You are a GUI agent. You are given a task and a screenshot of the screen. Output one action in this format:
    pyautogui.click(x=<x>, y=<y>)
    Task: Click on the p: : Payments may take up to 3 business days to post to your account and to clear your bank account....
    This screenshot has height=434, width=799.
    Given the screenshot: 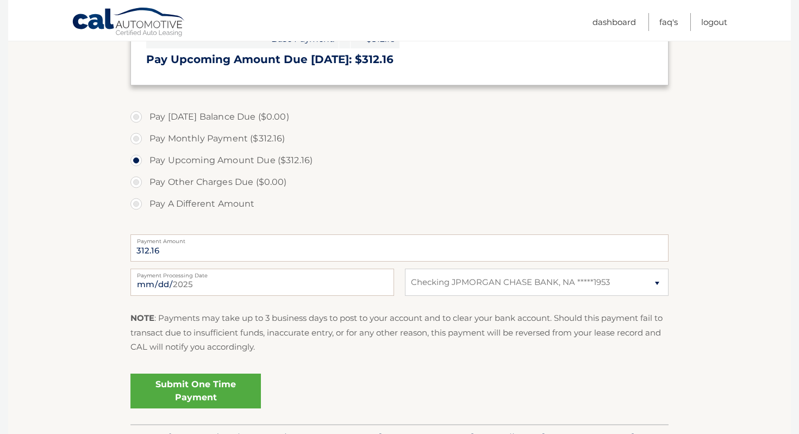 What is the action you would take?
    pyautogui.click(x=400, y=332)
    